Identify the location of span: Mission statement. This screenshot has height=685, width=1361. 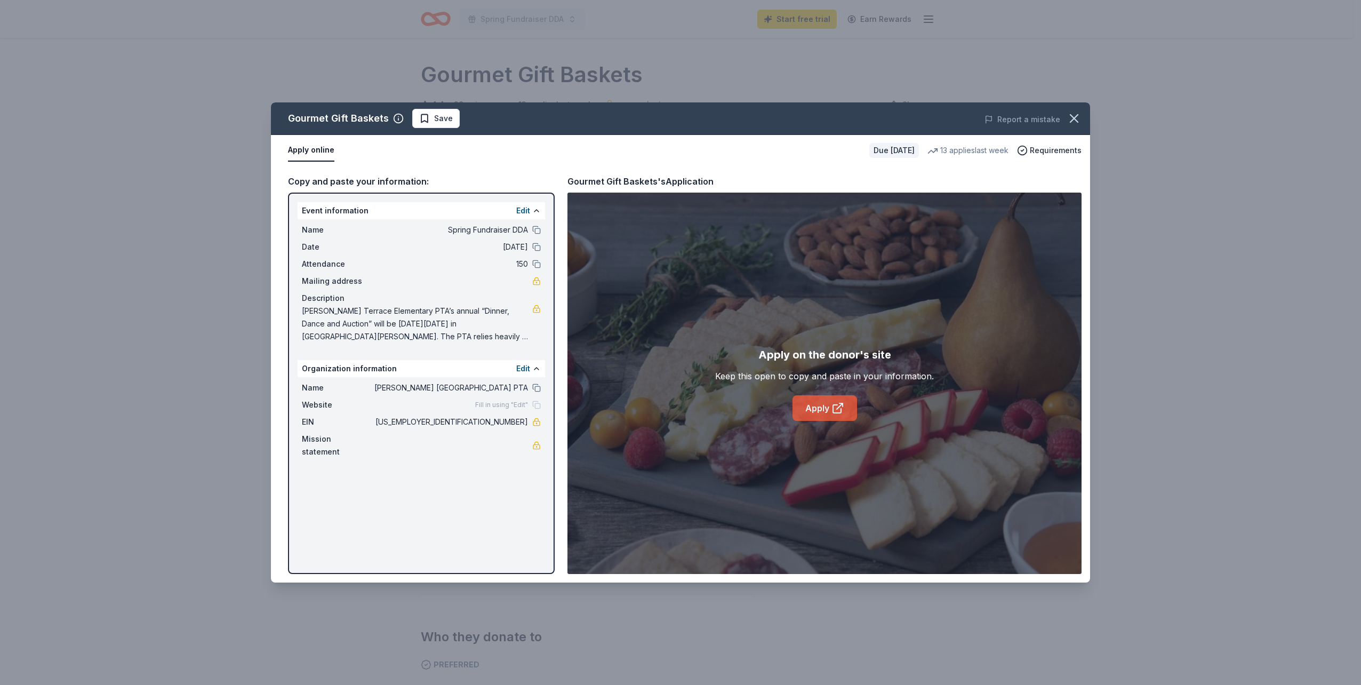
(338, 445).